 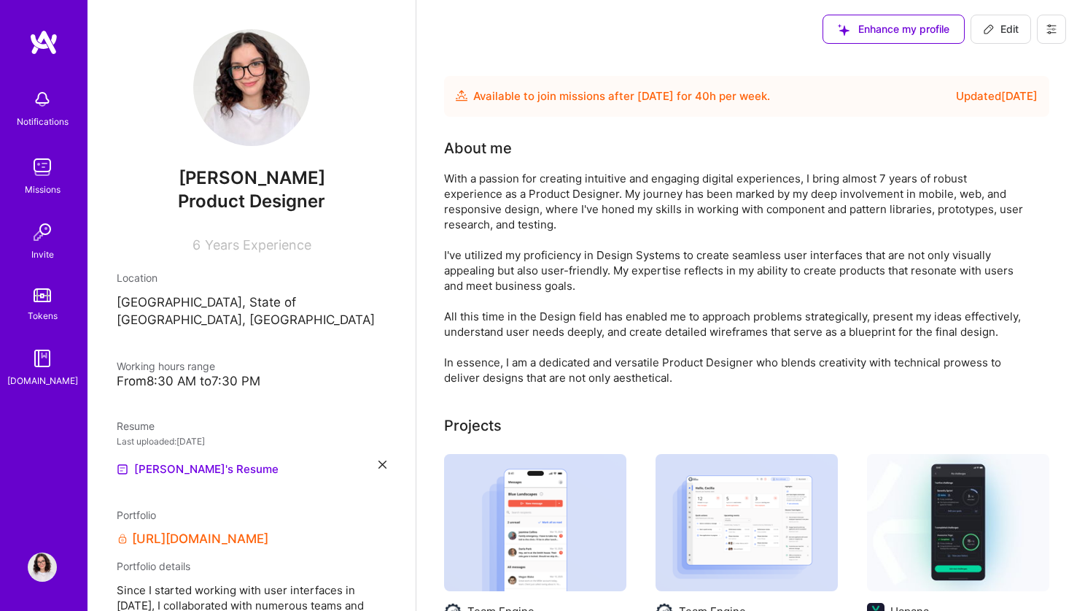 I want to click on img: Team Engine, so click(x=747, y=522).